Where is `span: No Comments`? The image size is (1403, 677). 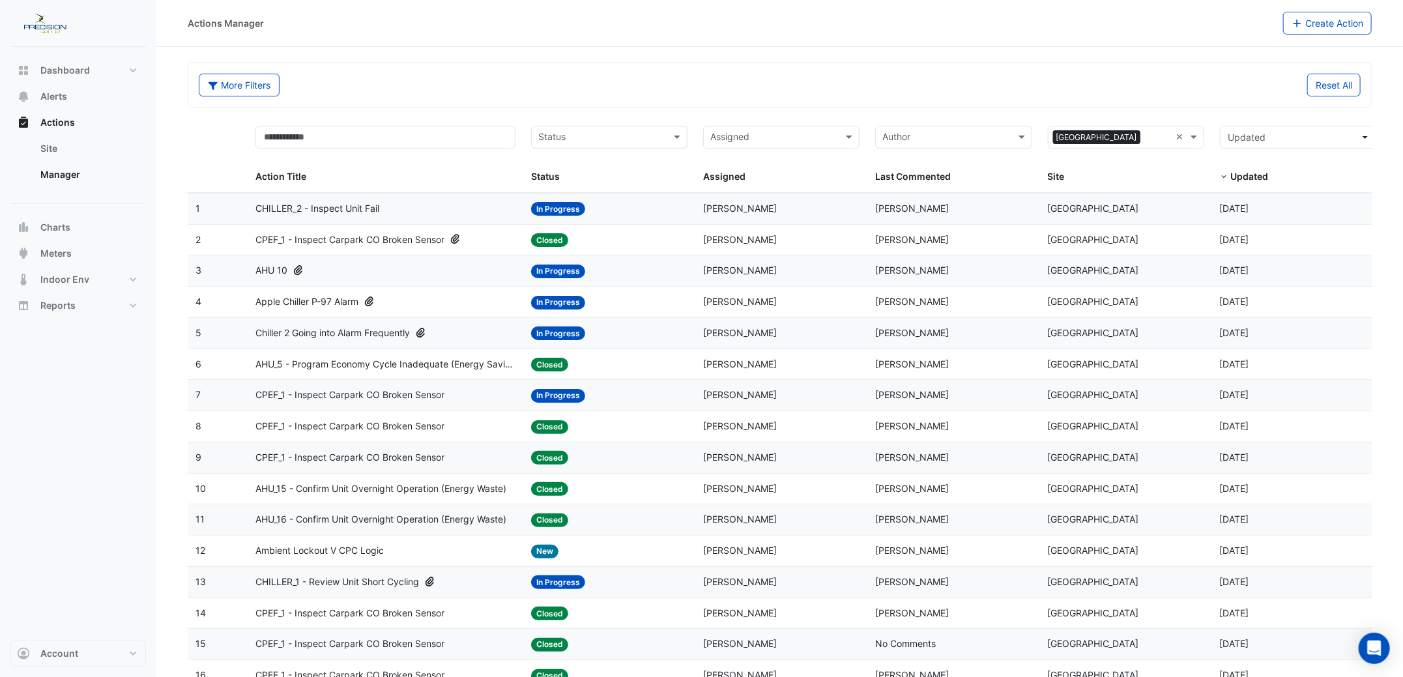
span: No Comments is located at coordinates (905, 643).